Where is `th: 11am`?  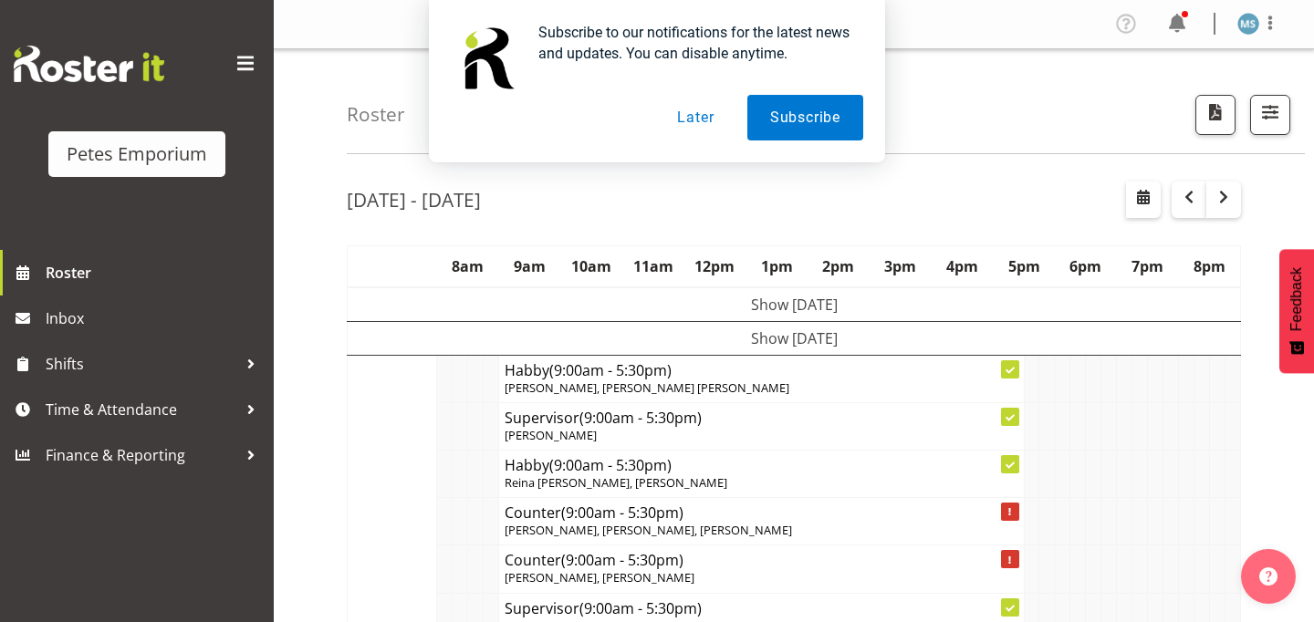
th: 11am is located at coordinates (654, 267).